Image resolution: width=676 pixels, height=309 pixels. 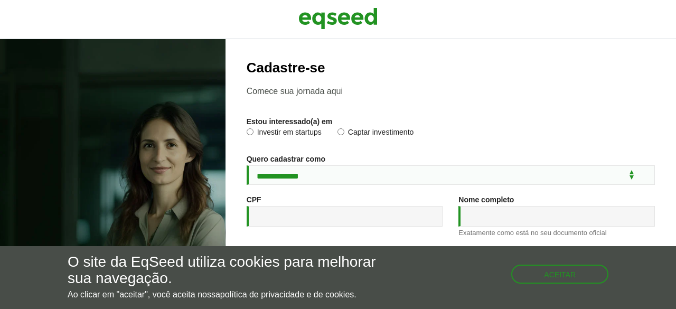 I want to click on h2: Cadastre-se, so click(x=451, y=68).